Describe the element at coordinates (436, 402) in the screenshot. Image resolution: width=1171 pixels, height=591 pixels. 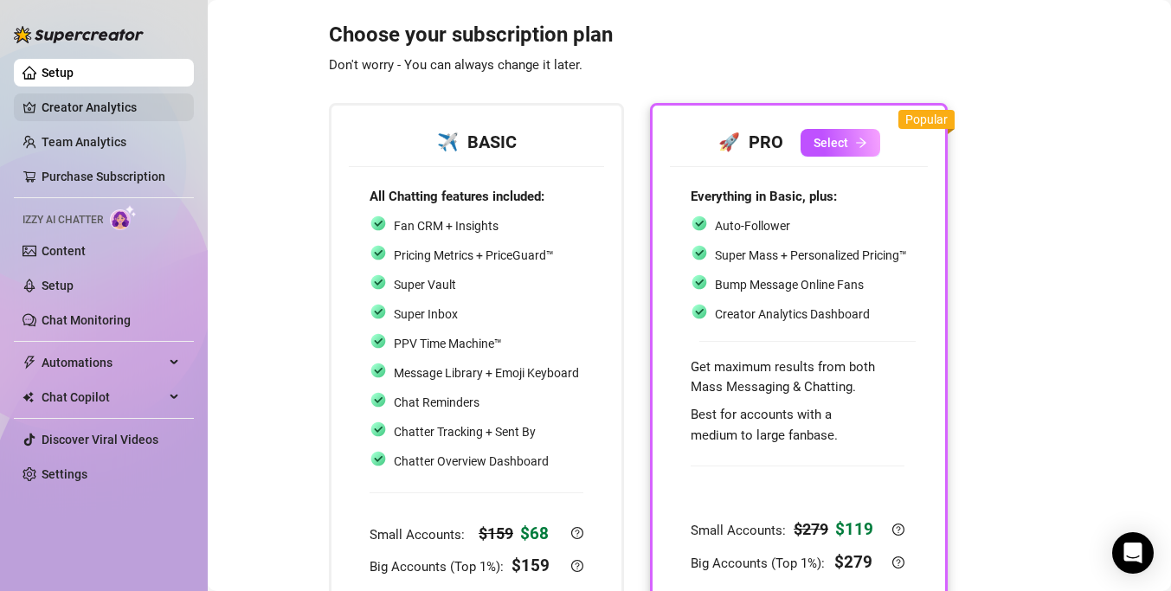
I see `span: Chat Reminders` at that location.